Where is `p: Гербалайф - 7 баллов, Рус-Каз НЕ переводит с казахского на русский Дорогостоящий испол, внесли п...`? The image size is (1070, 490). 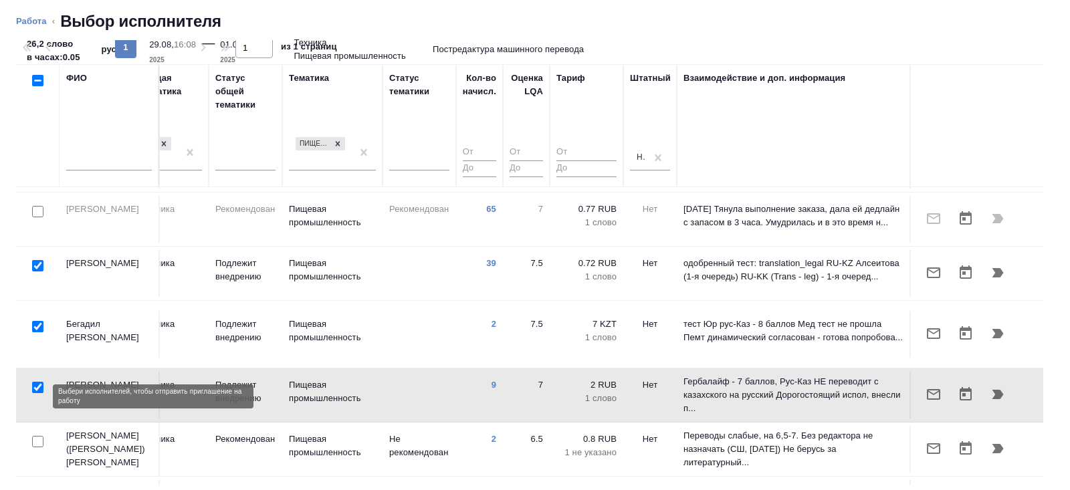 p: Гербалайф - 7 баллов, Рус-Каз НЕ переводит с казахского на русский Дорогостоящий испол, внесли п... is located at coordinates (794, 395).